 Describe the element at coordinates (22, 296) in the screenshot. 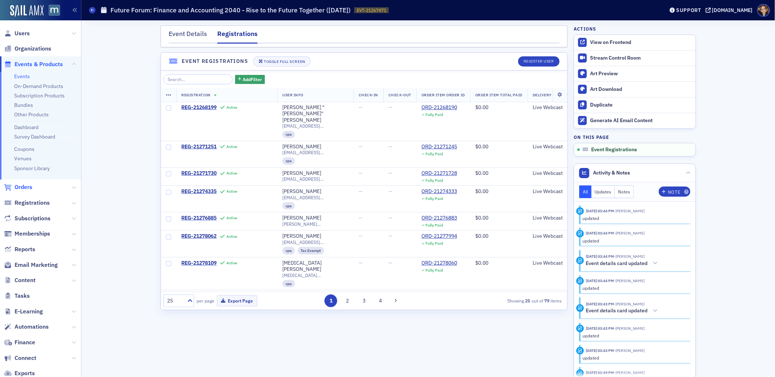

I see `span: Tasks` at that location.